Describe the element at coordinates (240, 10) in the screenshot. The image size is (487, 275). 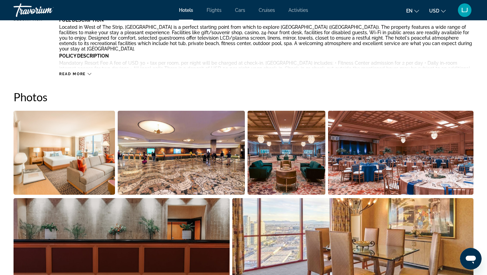
I see `span: Cars` at that location.